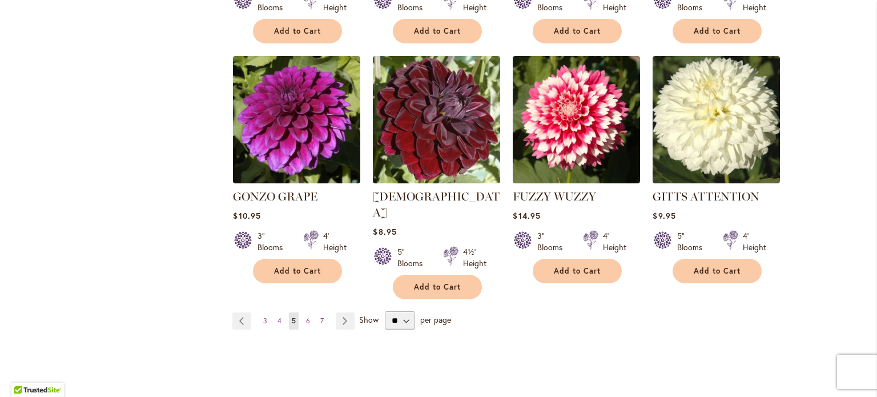 The width and height of the screenshot is (877, 397). Describe the element at coordinates (279, 321) in the screenshot. I see `a: 4` at that location.